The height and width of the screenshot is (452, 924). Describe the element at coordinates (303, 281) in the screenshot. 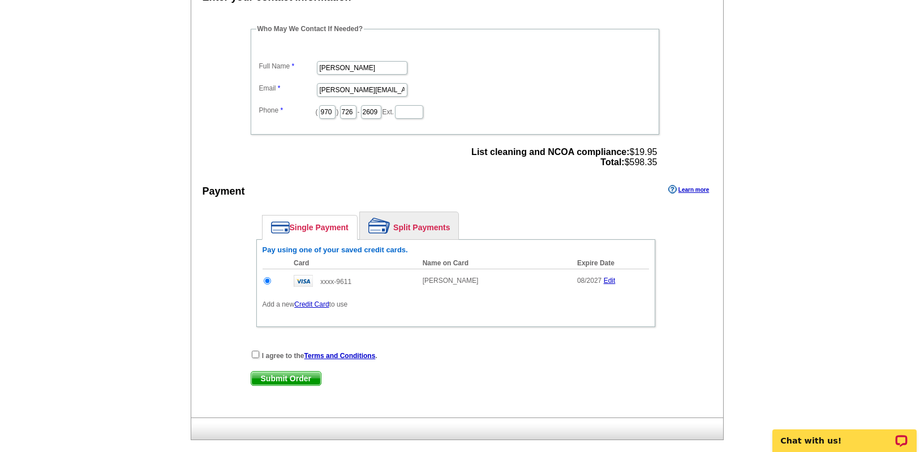

I see `img: visa.gif` at that location.